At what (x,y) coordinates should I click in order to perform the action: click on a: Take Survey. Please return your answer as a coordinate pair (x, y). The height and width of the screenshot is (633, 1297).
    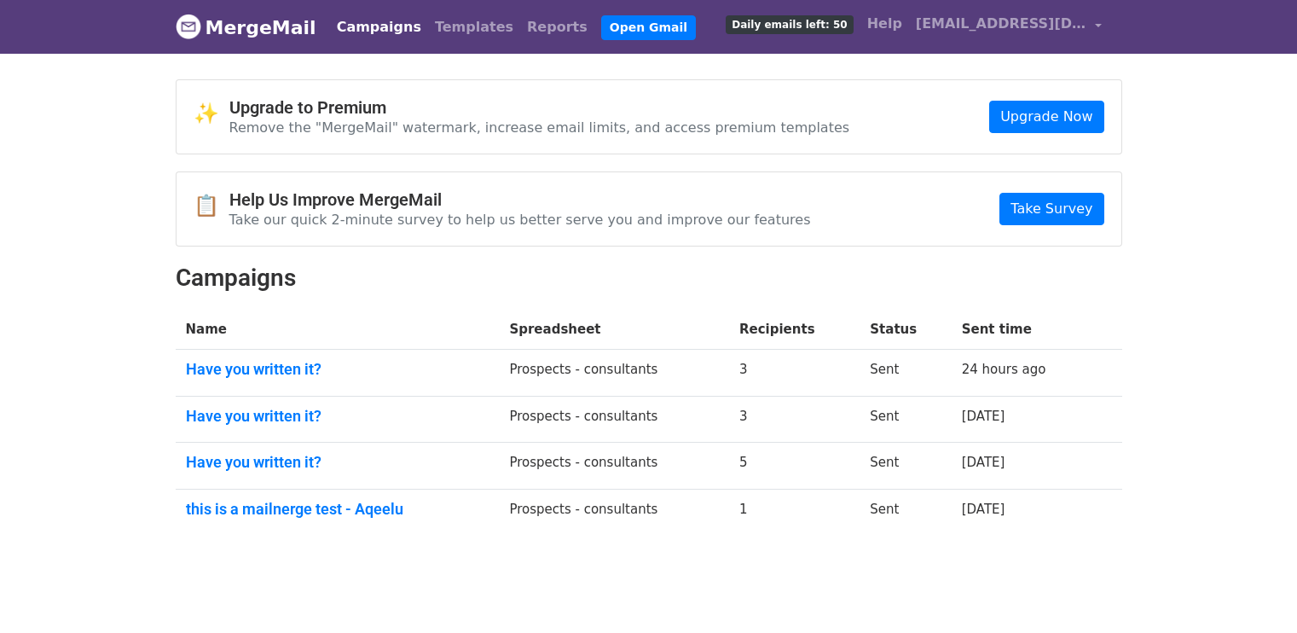
    Looking at the image, I should click on (1052, 209).